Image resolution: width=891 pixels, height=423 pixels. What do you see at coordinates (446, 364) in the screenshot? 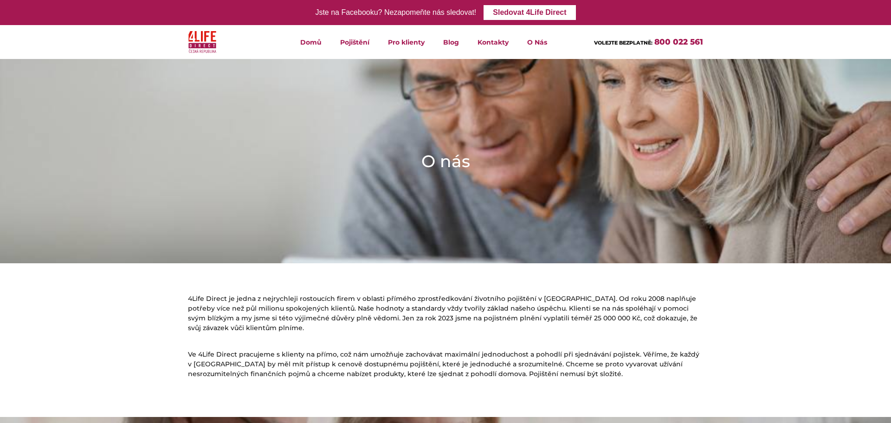
I see `p: Ve 4Life Direct pracujeme s klienty na přímo, což nám umožňuje zachovávat maximální jednoduchost ...` at bounding box center [446, 364].